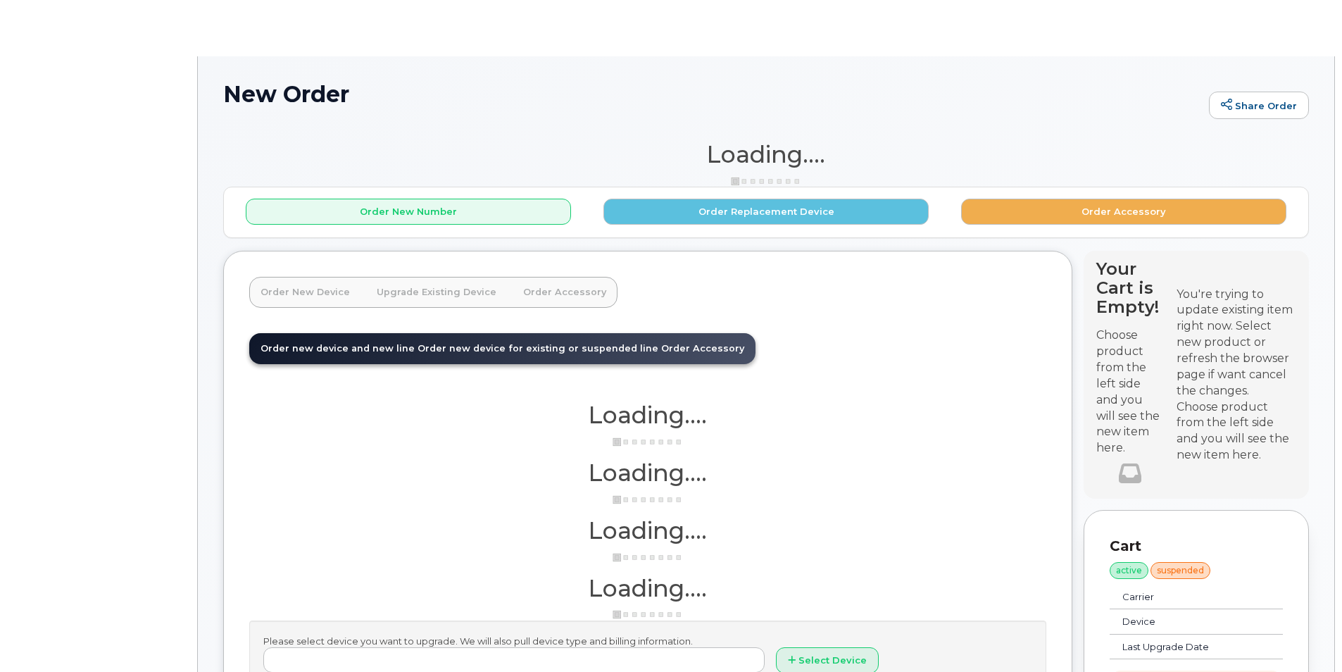 This screenshot has width=1342, height=672. What do you see at coordinates (1130, 391) in the screenshot?
I see `p: Choose product from the left side and you will see the new item here.` at bounding box center [1130, 391].